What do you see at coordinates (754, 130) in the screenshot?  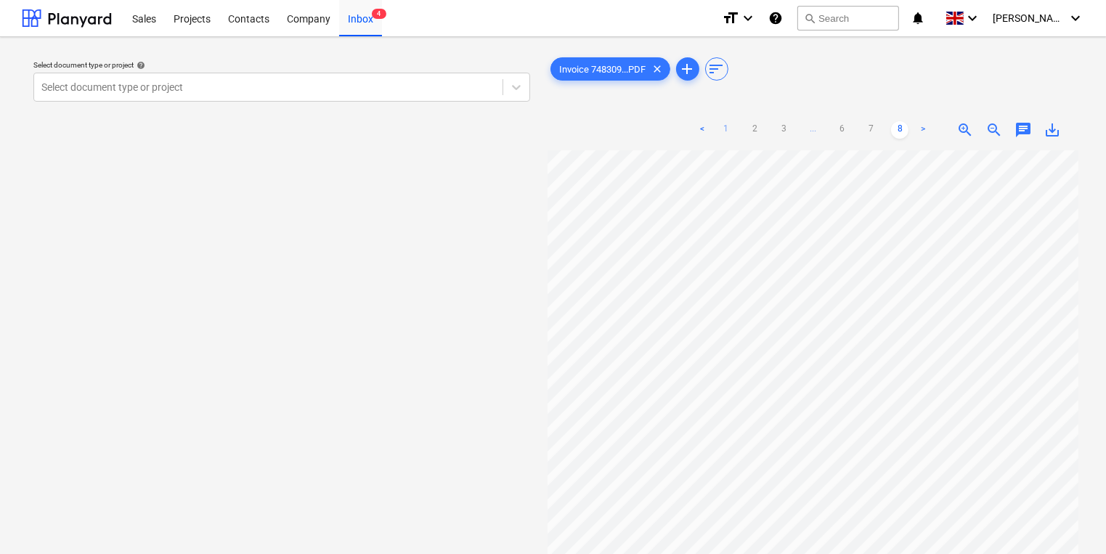 I see `a: Page 2` at bounding box center [754, 130].